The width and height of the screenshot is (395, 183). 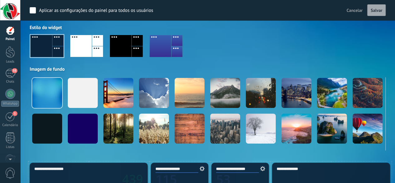 I want to click on div: Aplicar as configurações do painel para todos os usuários, so click(x=96, y=11).